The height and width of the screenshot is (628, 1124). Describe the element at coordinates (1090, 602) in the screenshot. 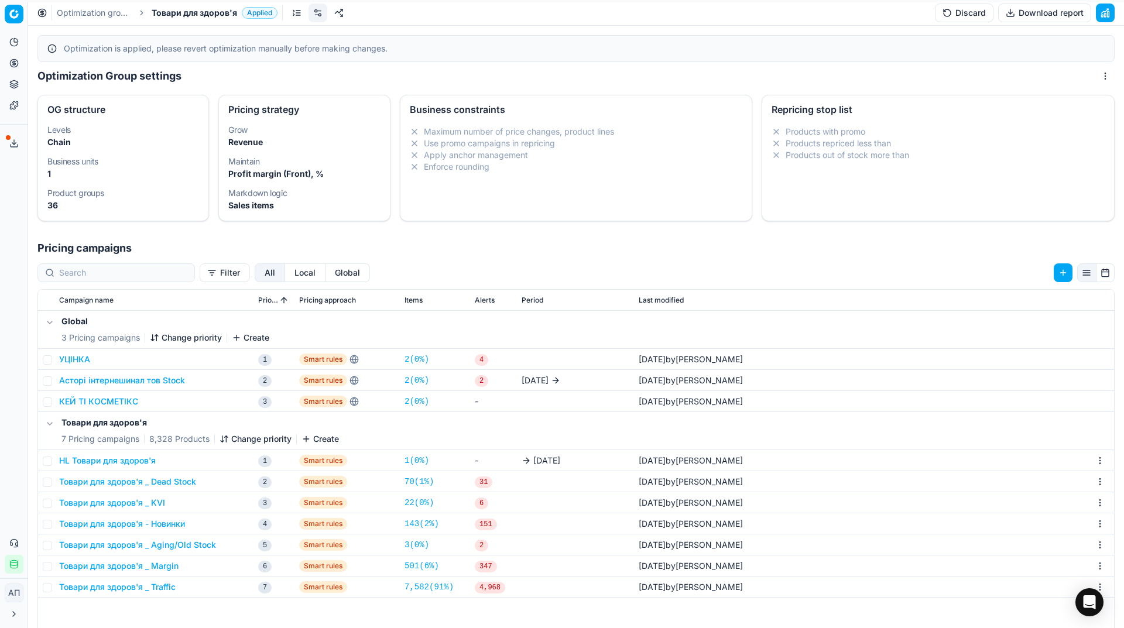

I see `div: Open Intercom Messenger` at that location.